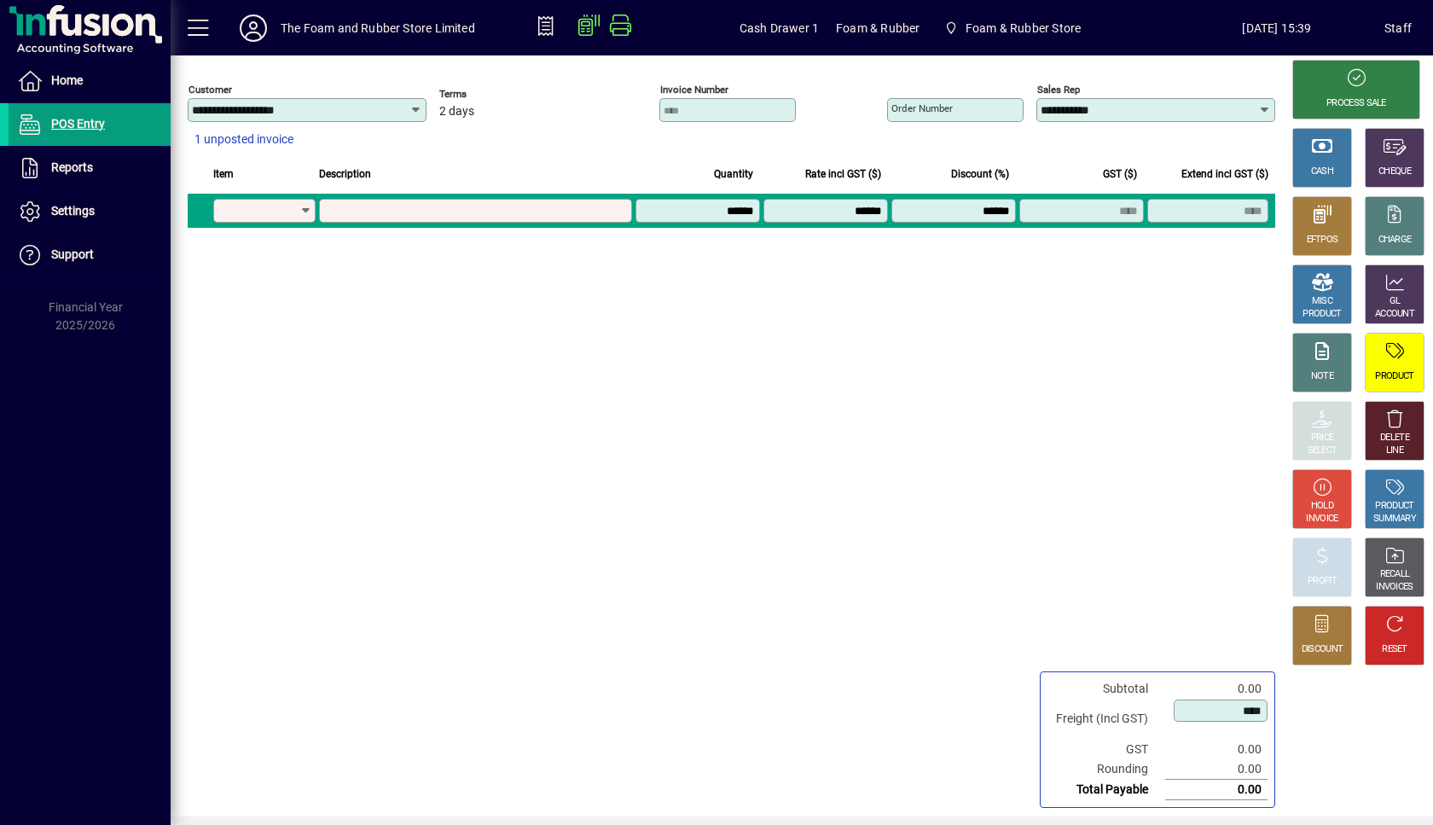 This screenshot has height=825, width=1433. Describe the element at coordinates (1394, 587) in the screenshot. I see `div: INVOICES` at that location.